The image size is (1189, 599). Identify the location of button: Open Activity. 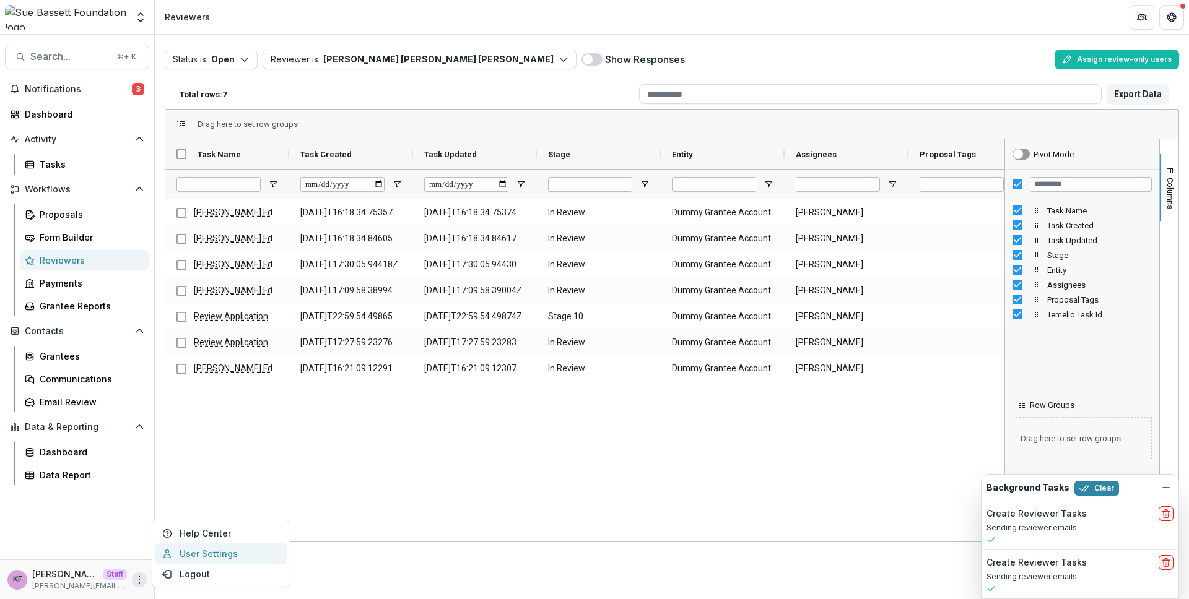
(77, 139).